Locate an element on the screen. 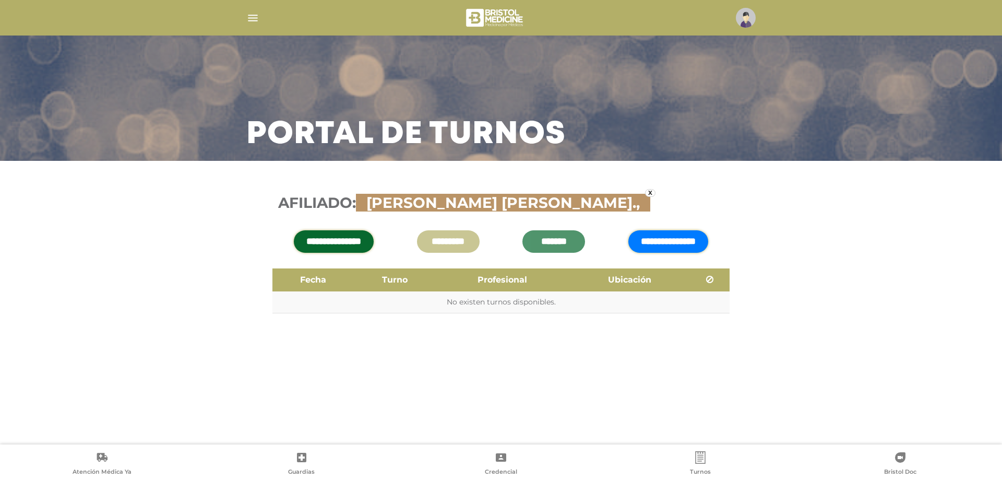 This screenshot has height=480, width=1002. h3: Portal de turnos is located at coordinates (406, 135).